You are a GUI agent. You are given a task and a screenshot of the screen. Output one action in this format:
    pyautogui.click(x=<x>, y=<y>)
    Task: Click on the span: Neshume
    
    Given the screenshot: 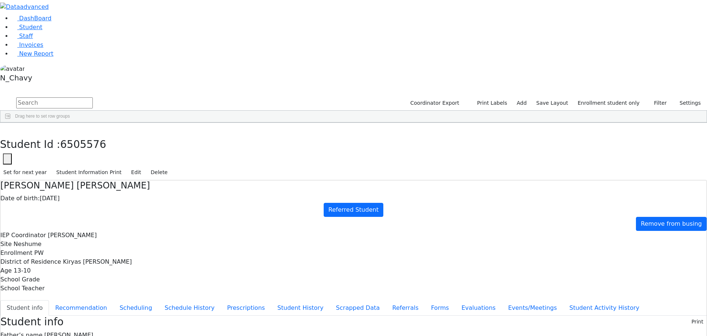 What is the action you would take?
    pyautogui.click(x=28, y=243)
    